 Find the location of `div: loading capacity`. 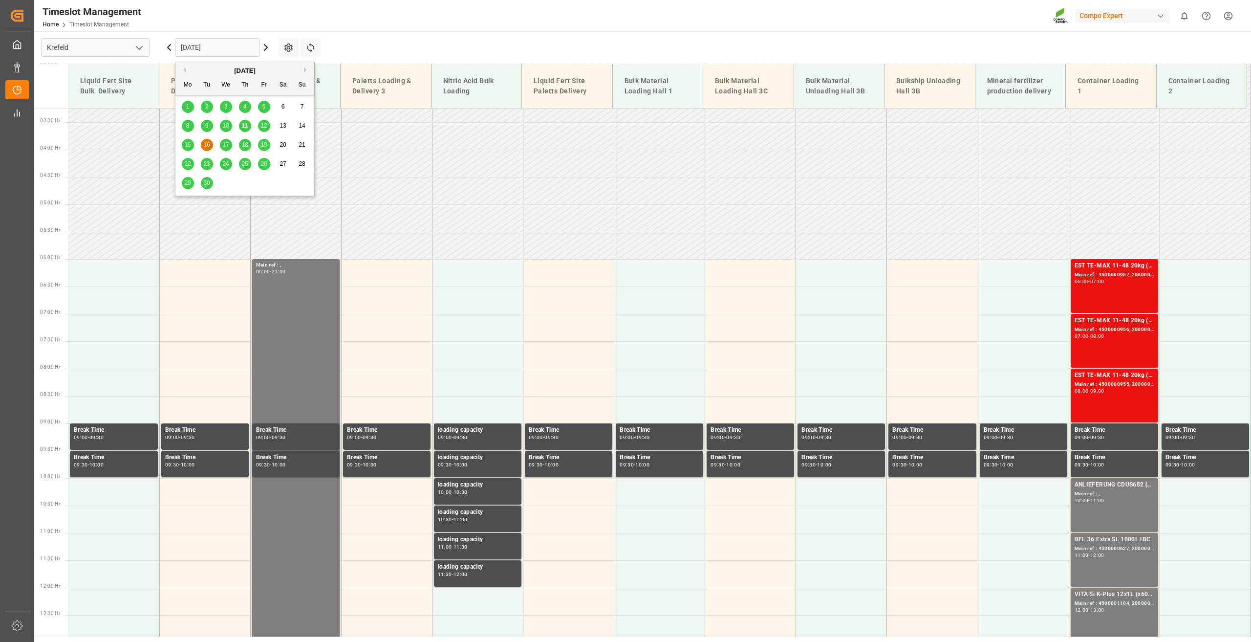

div: loading capacity is located at coordinates (478, 512).